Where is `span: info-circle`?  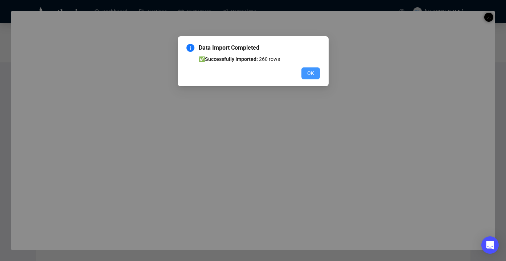 span: info-circle is located at coordinates (190, 48).